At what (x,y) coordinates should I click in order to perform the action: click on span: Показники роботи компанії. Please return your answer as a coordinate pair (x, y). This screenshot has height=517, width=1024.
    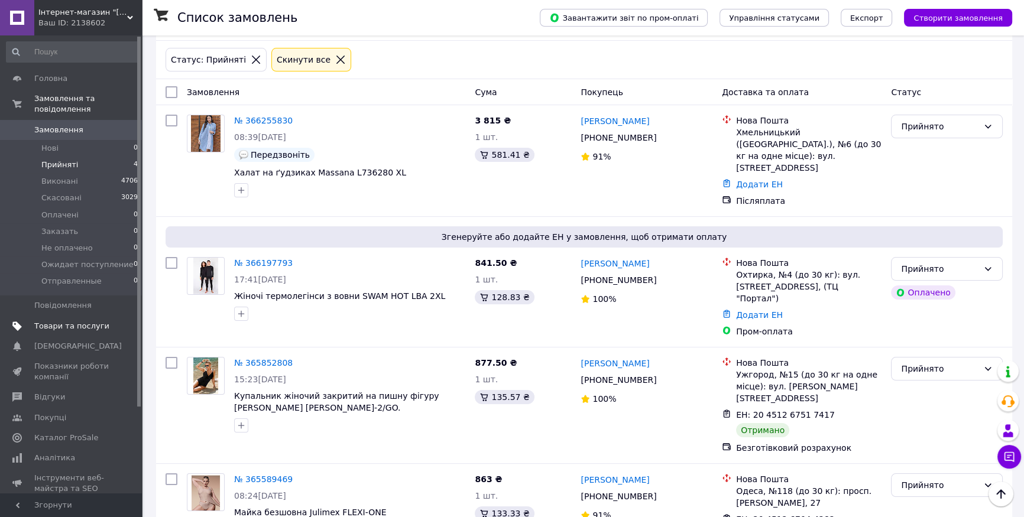
    Looking at the image, I should click on (72, 372).